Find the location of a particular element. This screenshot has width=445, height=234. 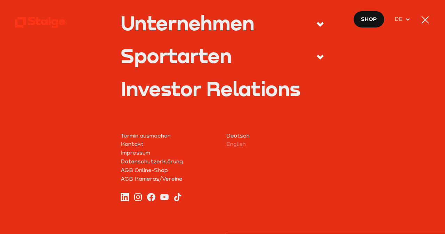

a: Termin ausmachen is located at coordinates (170, 135).